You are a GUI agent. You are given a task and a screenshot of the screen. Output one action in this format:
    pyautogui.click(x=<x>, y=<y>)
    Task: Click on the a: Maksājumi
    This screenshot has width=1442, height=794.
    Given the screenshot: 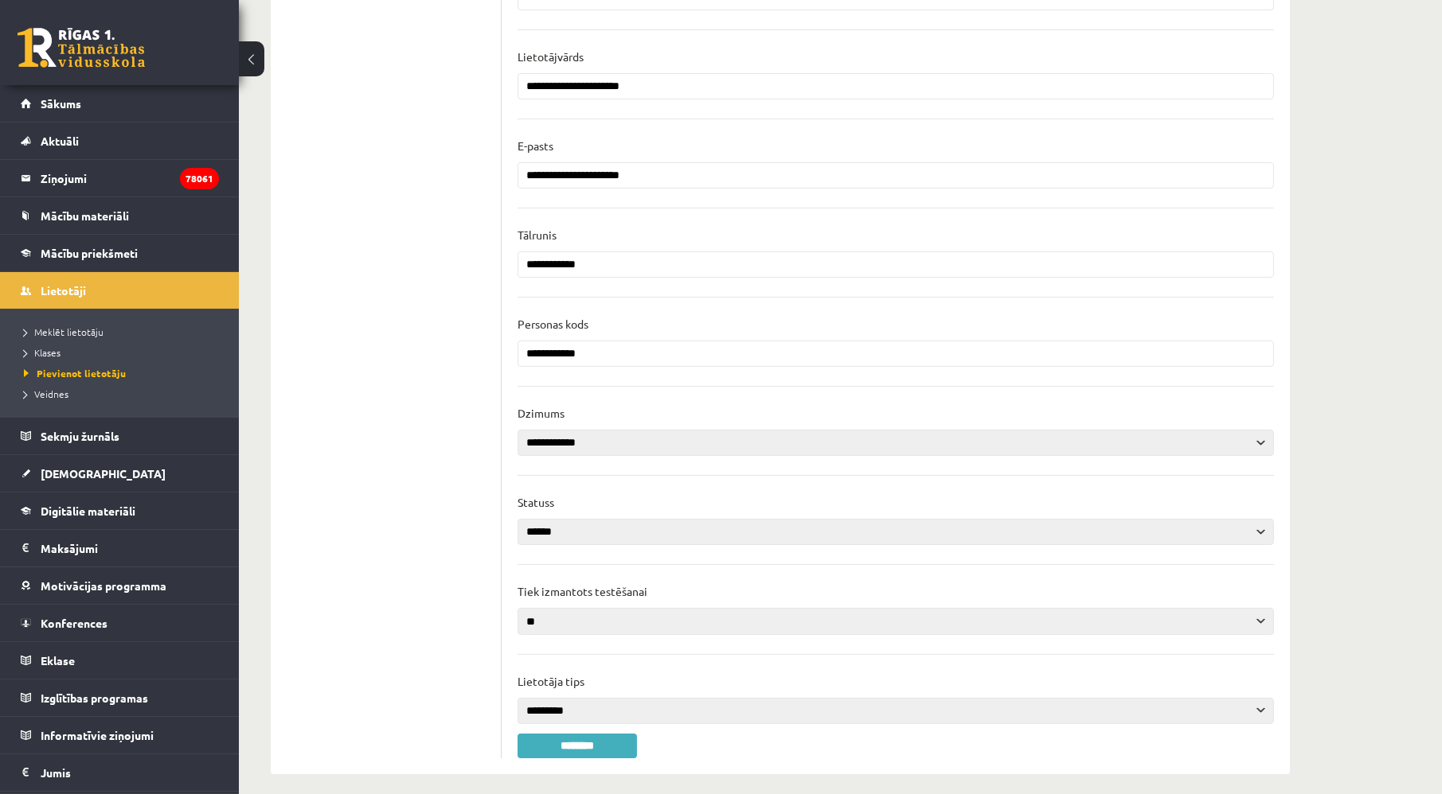 What is the action you would take?
    pyautogui.click(x=119, y=548)
    